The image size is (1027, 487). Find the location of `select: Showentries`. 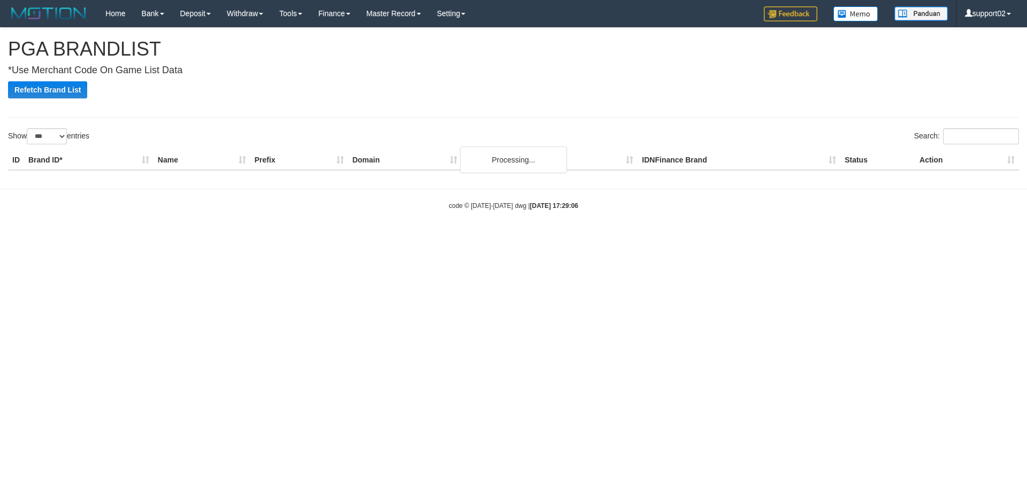

select: Showentries is located at coordinates (47, 136).